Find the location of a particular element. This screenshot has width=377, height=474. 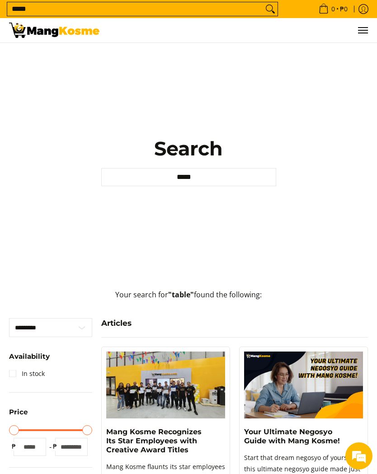

img: Mang Kosme Recognizes Its Star Employees with Creative Award Titles is located at coordinates (166, 385).